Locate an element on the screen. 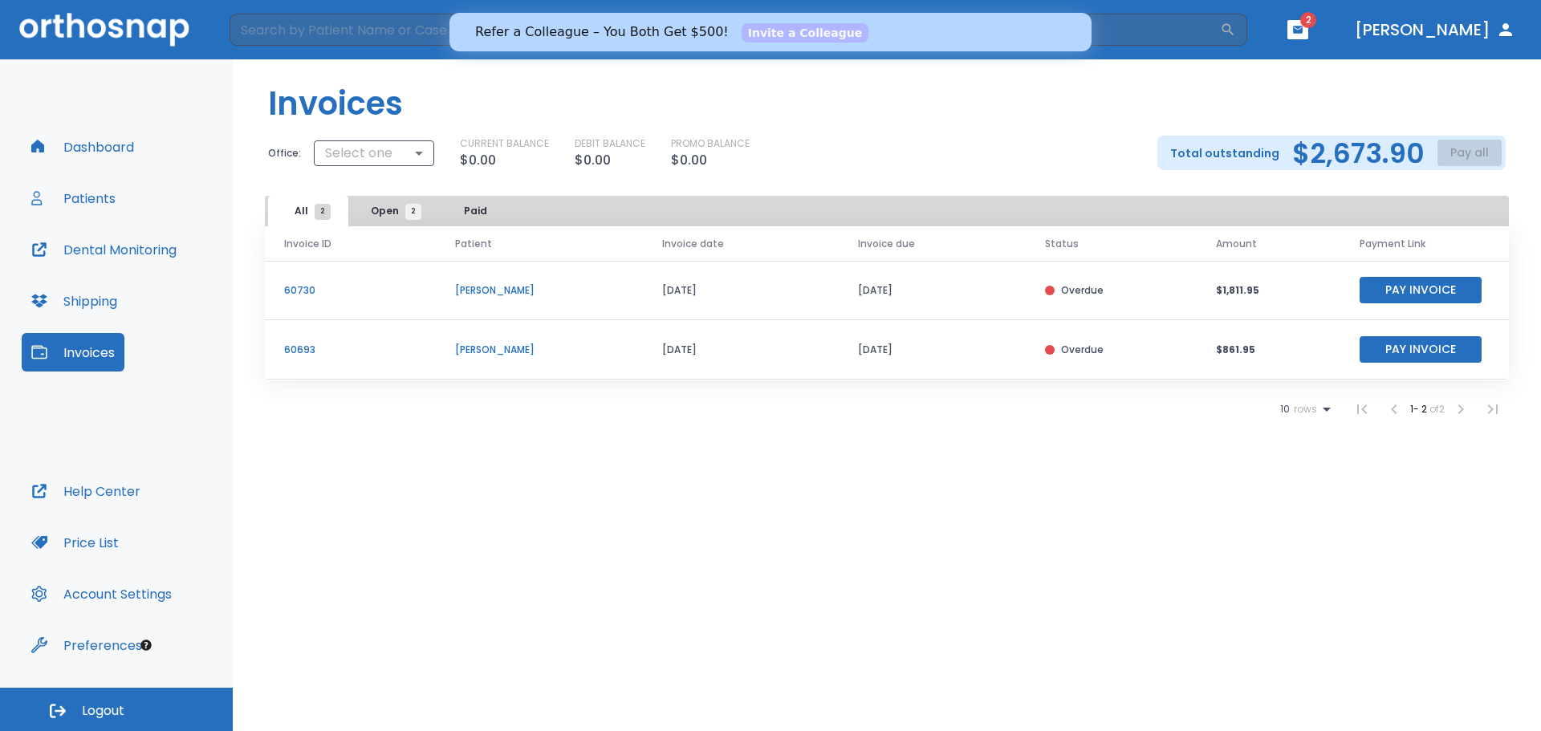 The image size is (1541, 731). div: Select one is located at coordinates (374, 153).